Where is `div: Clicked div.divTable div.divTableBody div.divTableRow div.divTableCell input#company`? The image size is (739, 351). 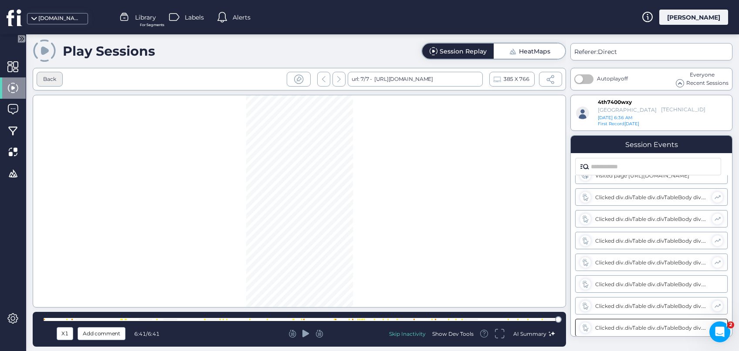 div: Clicked div.divTable div.divTableBody div.divTableRow div.divTableCell input#company is located at coordinates (651, 241).